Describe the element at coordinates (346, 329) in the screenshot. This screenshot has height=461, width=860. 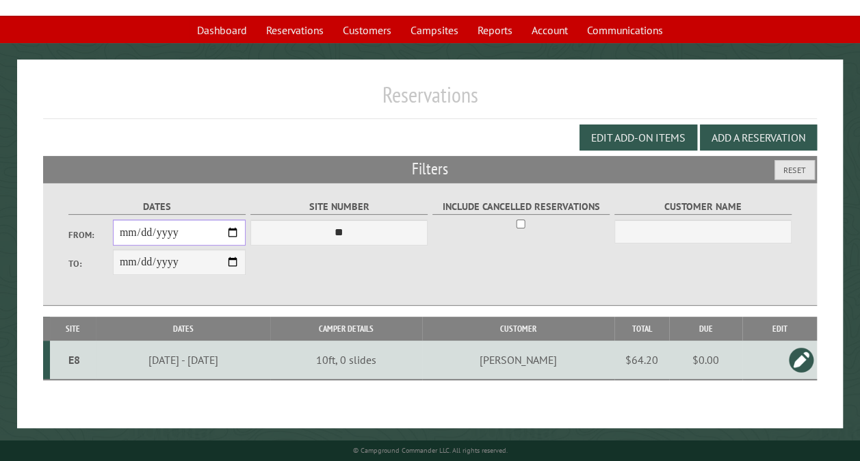
I see `th: Camper Details` at that location.